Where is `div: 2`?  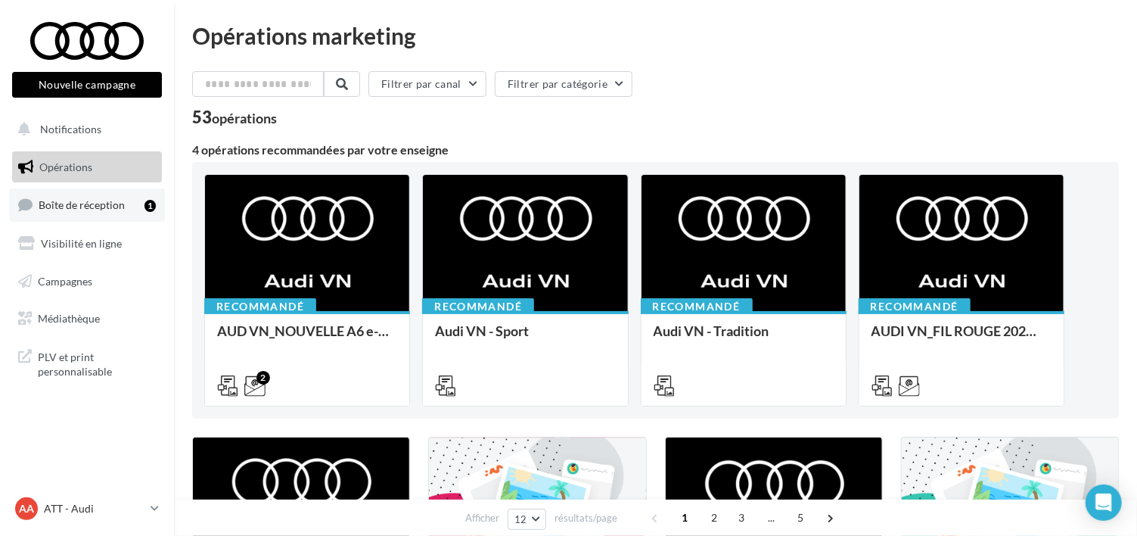 div: 2 is located at coordinates (263, 377).